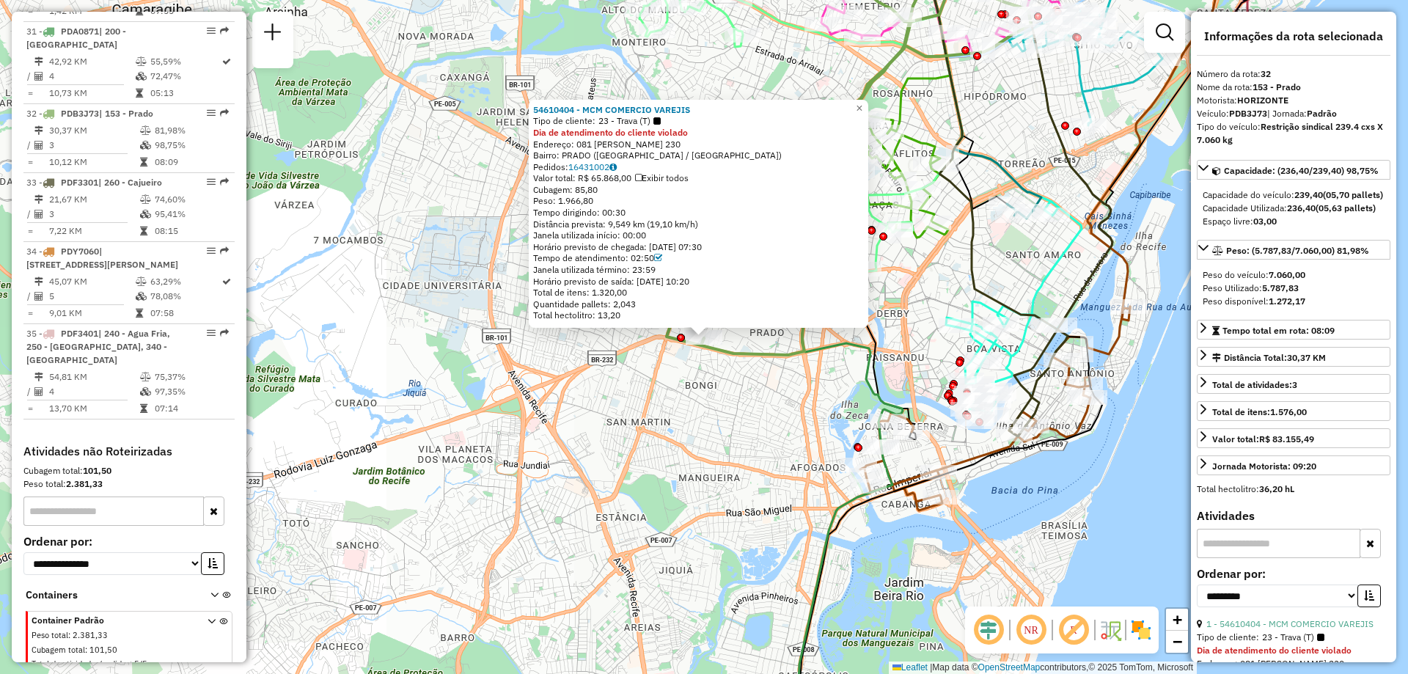  I want to click on a: Capacidade: (236,40/239,40) 98,75%, so click(1293, 169).